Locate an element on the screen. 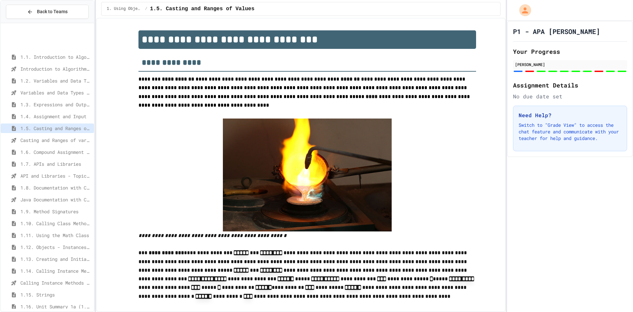 The width and height of the screenshot is (633, 312). h2: Assignment Details is located at coordinates (570, 85).